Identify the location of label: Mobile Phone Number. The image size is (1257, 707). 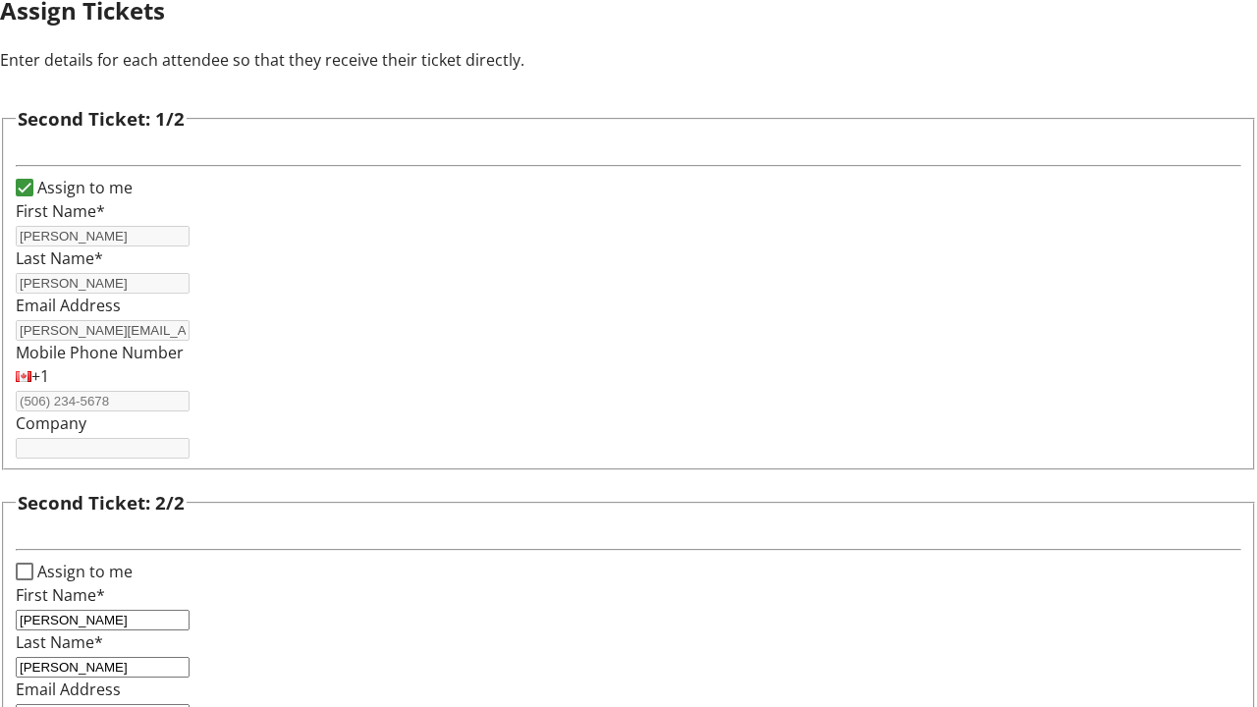
(99, 353).